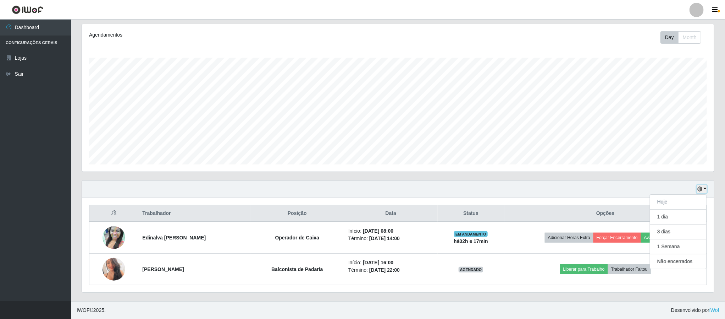 The image size is (725, 319). Describe the element at coordinates (297, 269) in the screenshot. I see `strong: Balconista de Padaria` at that location.